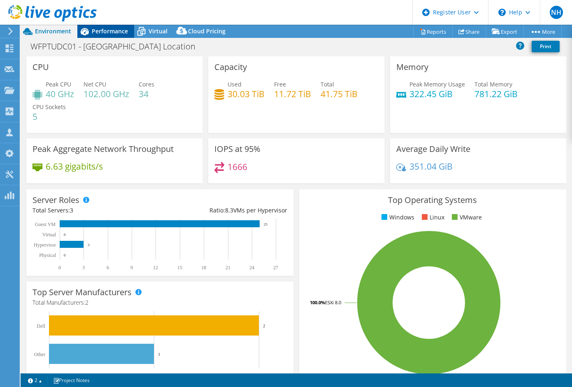 The width and height of the screenshot is (572, 387). What do you see at coordinates (71, 380) in the screenshot?
I see `a: Project Notes` at bounding box center [71, 380].